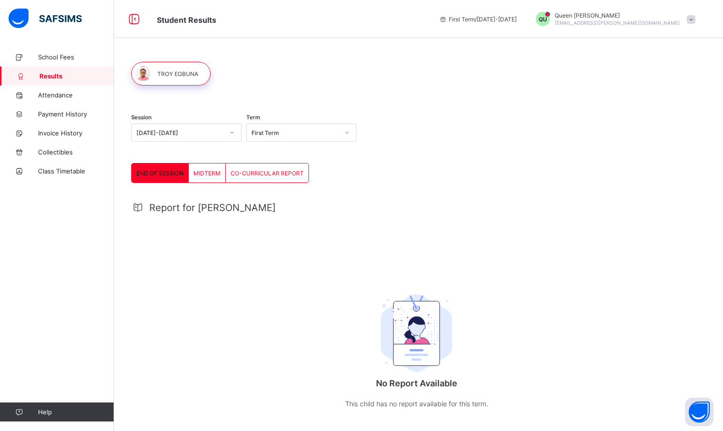  I want to click on img: safsims, so click(45, 19).